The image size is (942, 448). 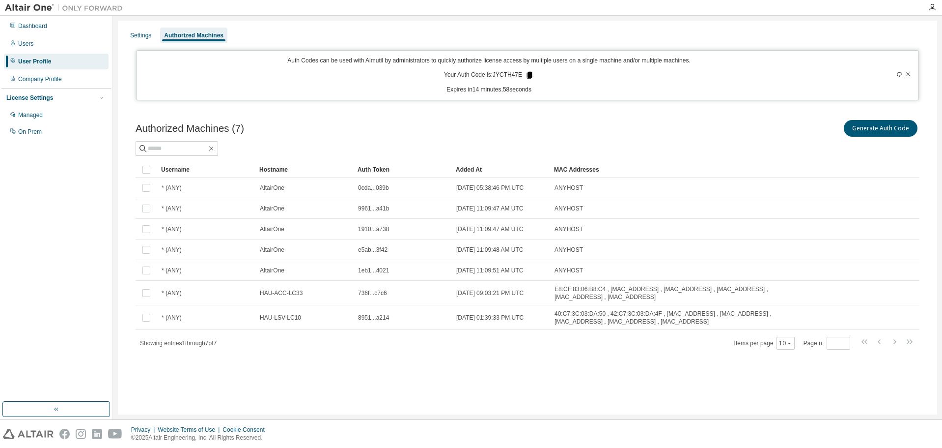 I want to click on button: Generate Auth Code, so click(x=881, y=128).